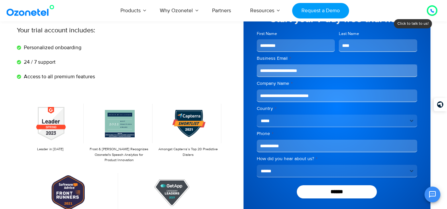  I want to click on button: Open chat, so click(432, 195).